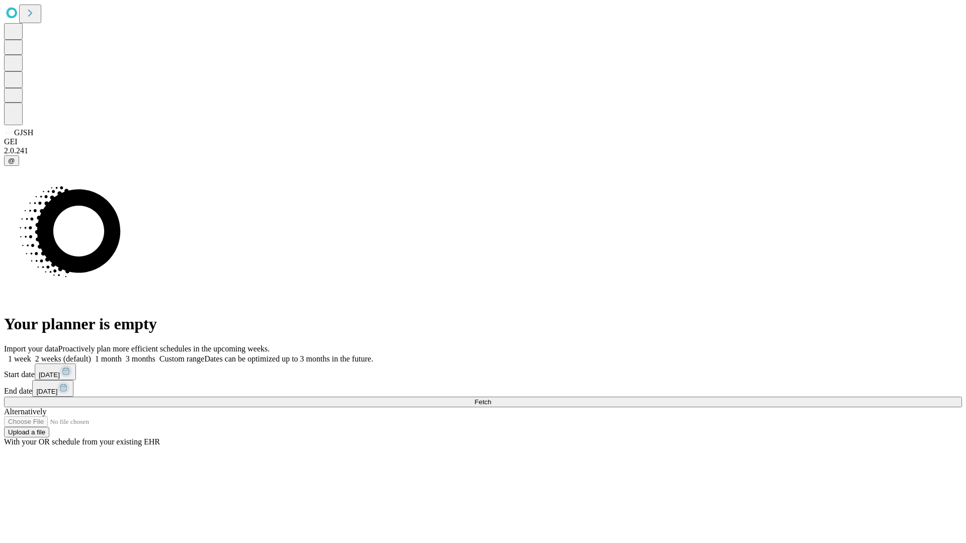  I want to click on span: 1 week, so click(20, 359).